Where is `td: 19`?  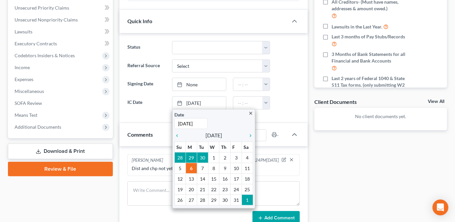 td: 19 is located at coordinates (180, 189).